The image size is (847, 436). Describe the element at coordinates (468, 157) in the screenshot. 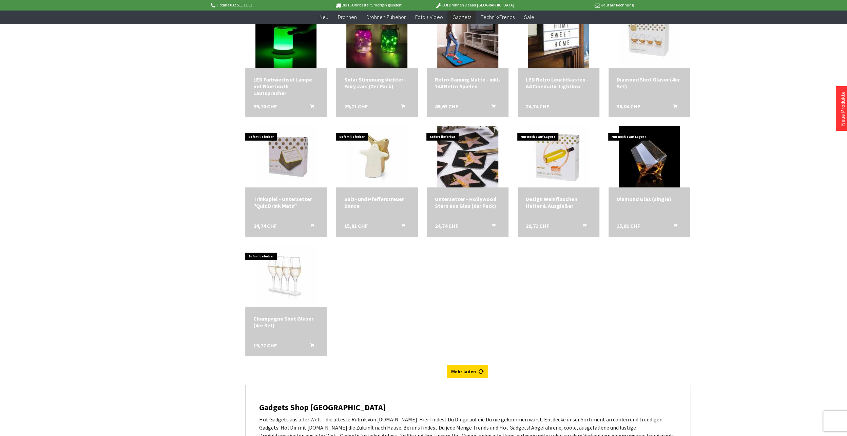

I see `img: Untersetzer - Hollywood Stern aus Glas (6er Pack)` at that location.